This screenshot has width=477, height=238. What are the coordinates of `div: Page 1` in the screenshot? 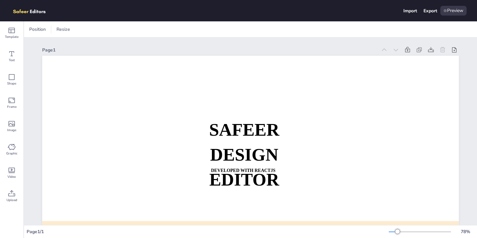 It's located at (209, 50).